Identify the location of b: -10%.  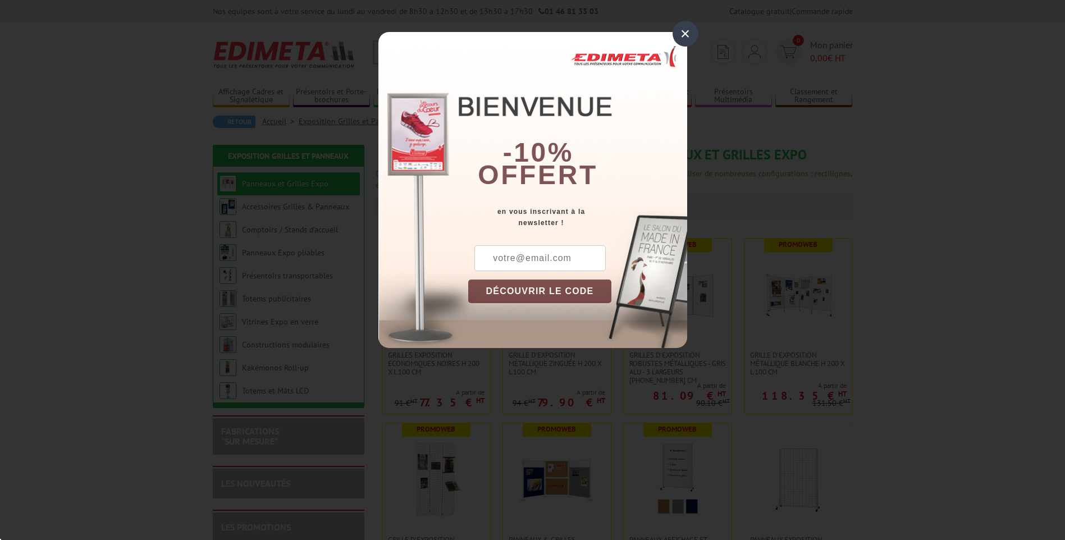
(538, 152).